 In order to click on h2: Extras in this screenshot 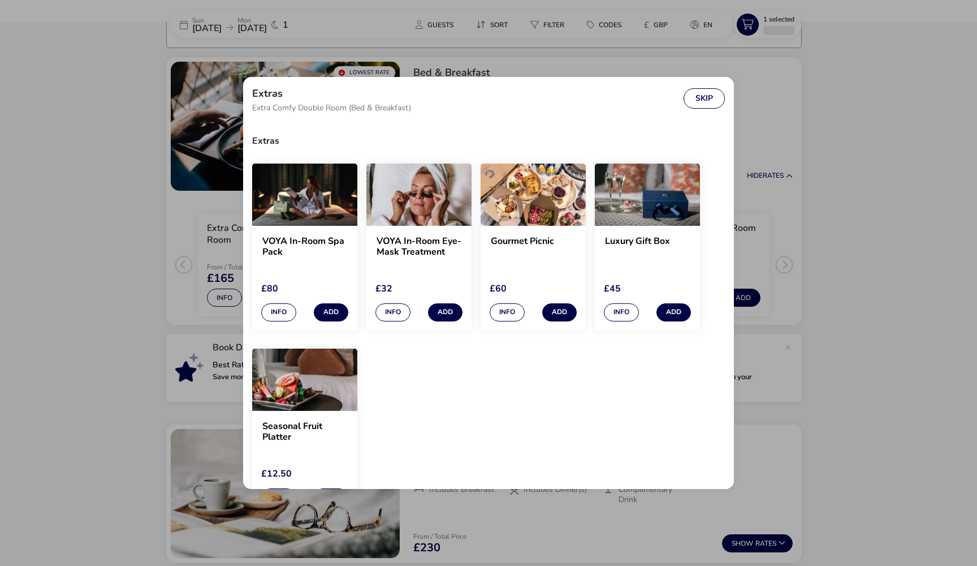, I will do `click(268, 93)`.